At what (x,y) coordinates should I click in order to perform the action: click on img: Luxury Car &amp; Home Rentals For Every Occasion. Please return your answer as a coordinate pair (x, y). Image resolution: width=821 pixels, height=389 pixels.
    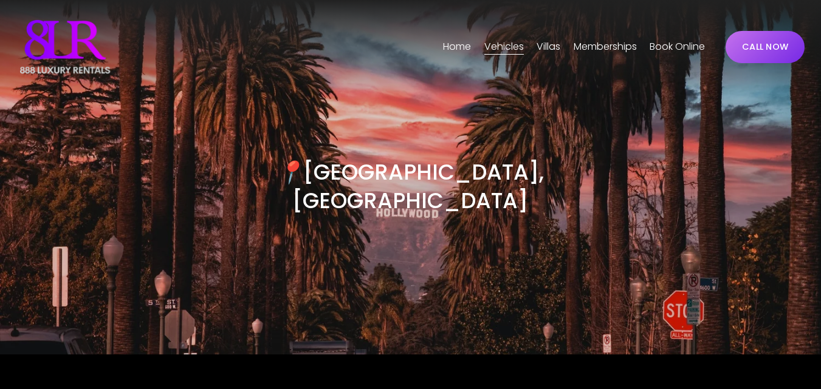
    Looking at the image, I should click on (65, 47).